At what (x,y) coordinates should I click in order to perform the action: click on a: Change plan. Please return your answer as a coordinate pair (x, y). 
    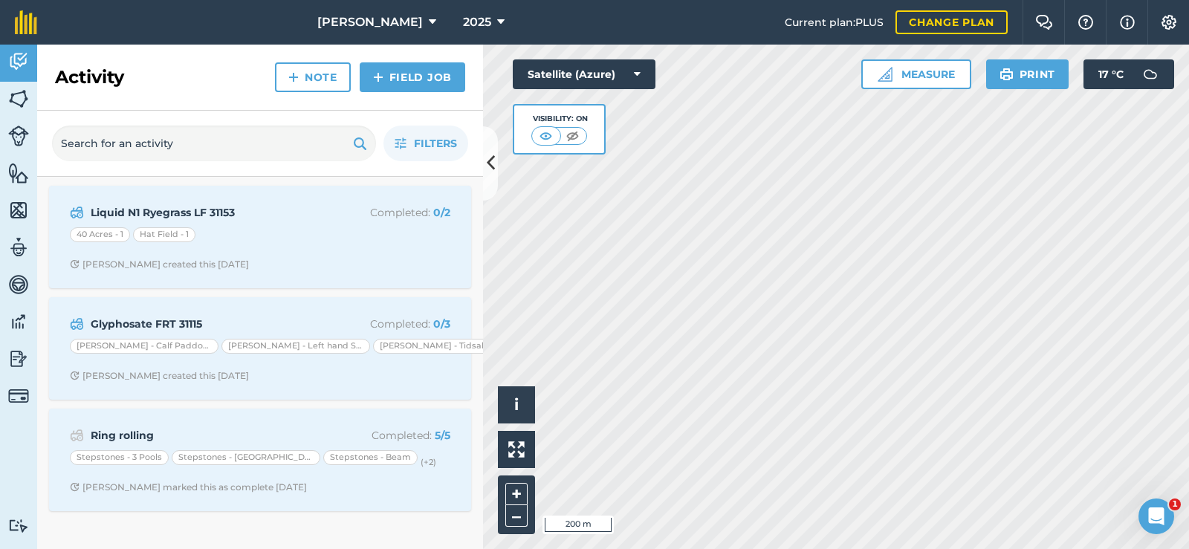
    Looking at the image, I should click on (951, 22).